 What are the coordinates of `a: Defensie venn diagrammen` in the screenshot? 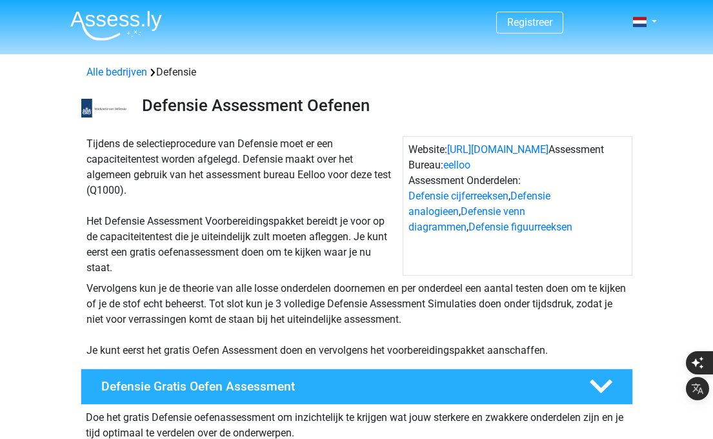 It's located at (466, 219).